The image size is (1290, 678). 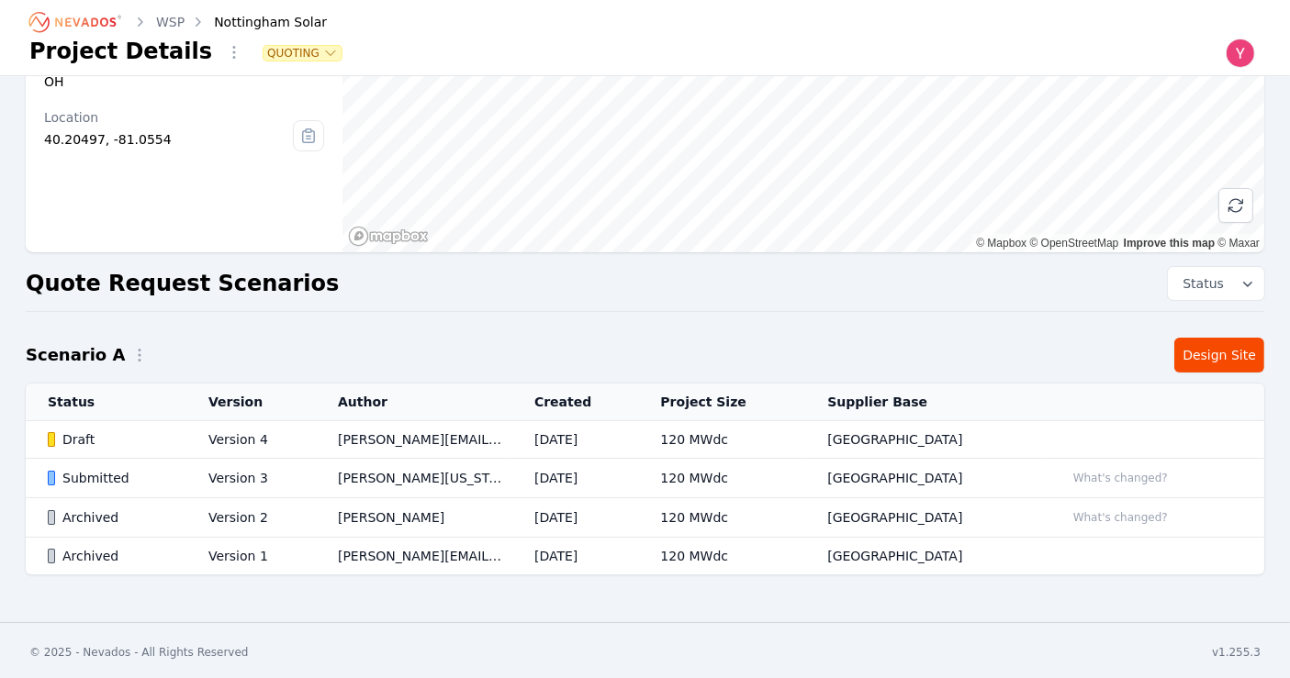 What do you see at coordinates (75, 355) in the screenshot?
I see `h2: Scenario A` at bounding box center [75, 355].